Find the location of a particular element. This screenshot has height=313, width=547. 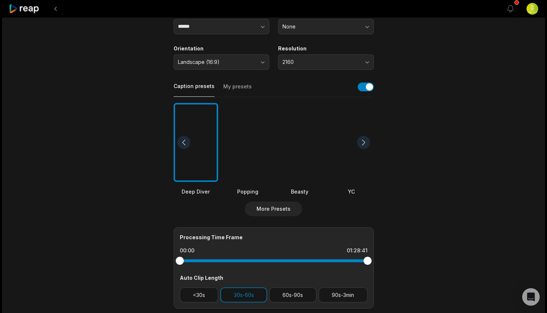

div: 00:00 is located at coordinates (187, 251).